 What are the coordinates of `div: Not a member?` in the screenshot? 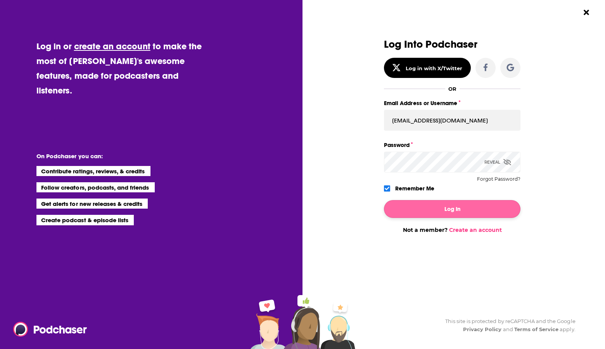 It's located at (452, 230).